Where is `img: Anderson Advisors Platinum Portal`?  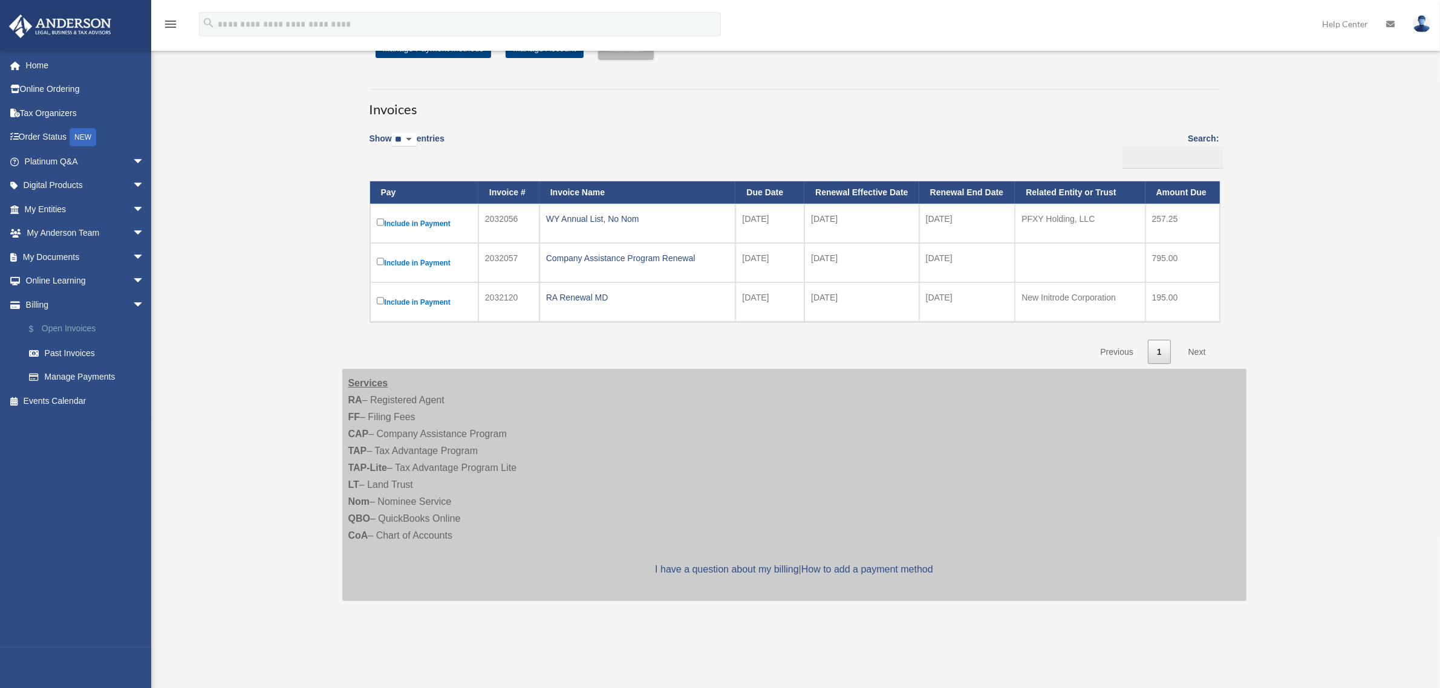
img: Anderson Advisors Platinum Portal is located at coordinates (60, 26).